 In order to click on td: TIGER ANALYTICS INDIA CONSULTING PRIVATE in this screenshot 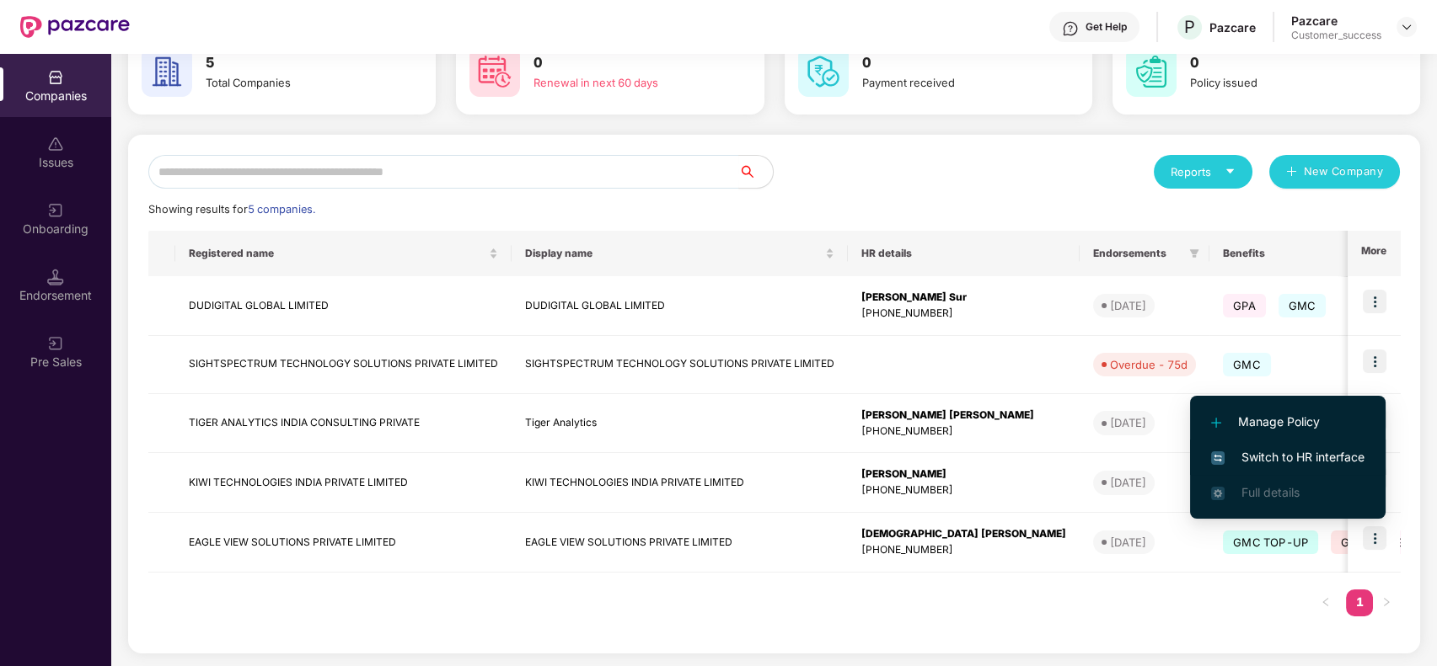, I will do `click(343, 424)`.